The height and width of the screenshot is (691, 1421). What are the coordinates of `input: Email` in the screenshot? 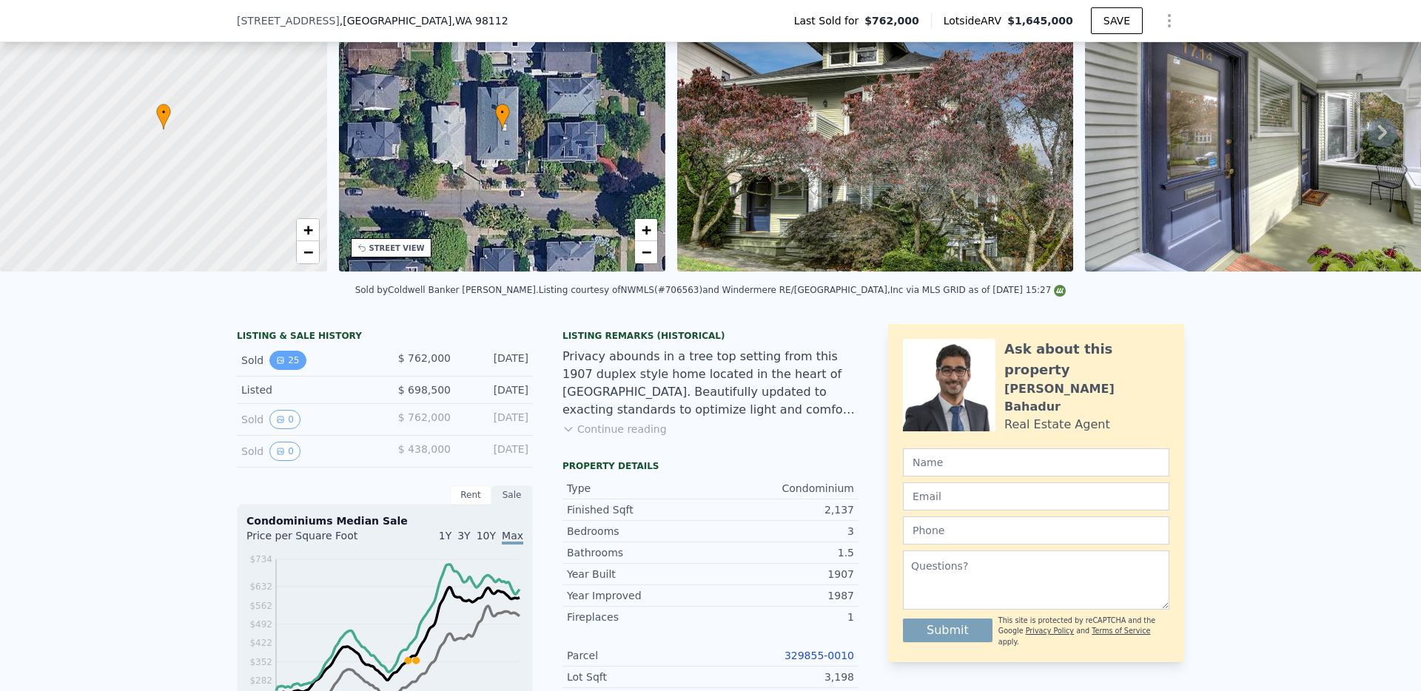 It's located at (1036, 497).